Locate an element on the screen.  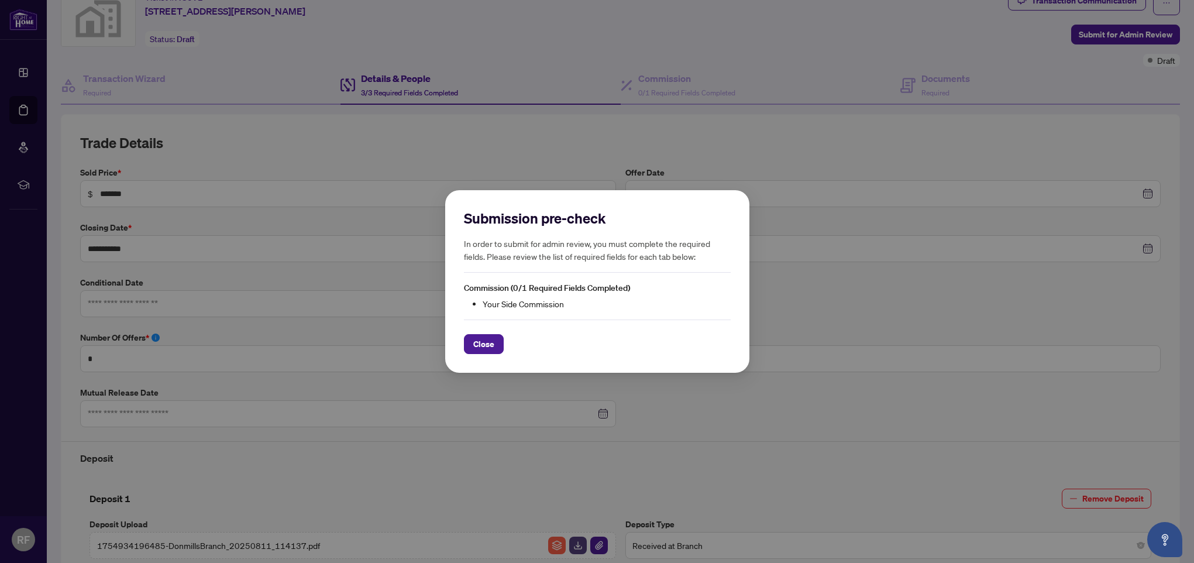
h2: Submission pre-check is located at coordinates (597, 218).